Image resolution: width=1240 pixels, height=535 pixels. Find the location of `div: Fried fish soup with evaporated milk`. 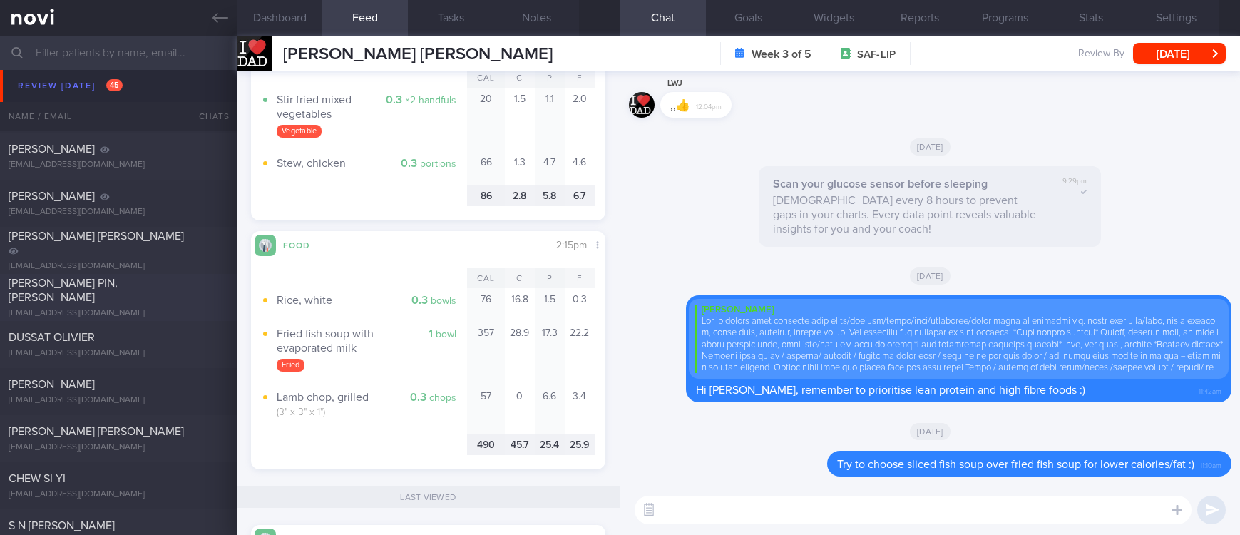

div: Fried fish soup with evaporated milk is located at coordinates (372, 341).